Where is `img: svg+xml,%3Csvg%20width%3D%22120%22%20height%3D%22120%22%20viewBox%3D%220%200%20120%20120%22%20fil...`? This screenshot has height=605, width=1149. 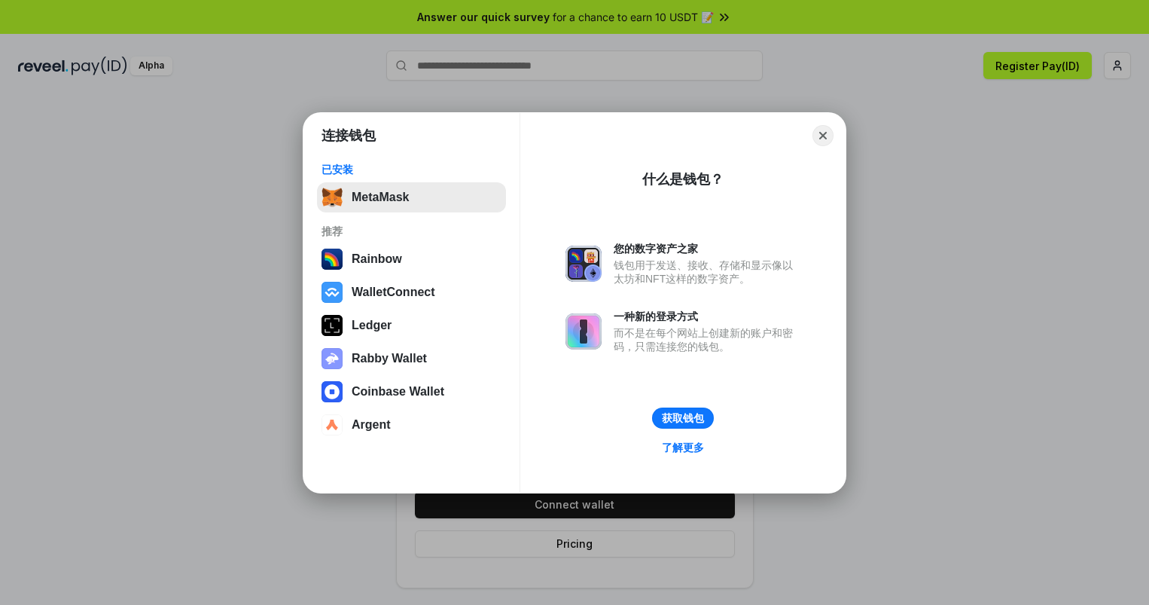 img: svg+xml,%3Csvg%20width%3D%22120%22%20height%3D%22120%22%20viewBox%3D%220%200%20120%20120%22%20fil... is located at coordinates (332, 259).